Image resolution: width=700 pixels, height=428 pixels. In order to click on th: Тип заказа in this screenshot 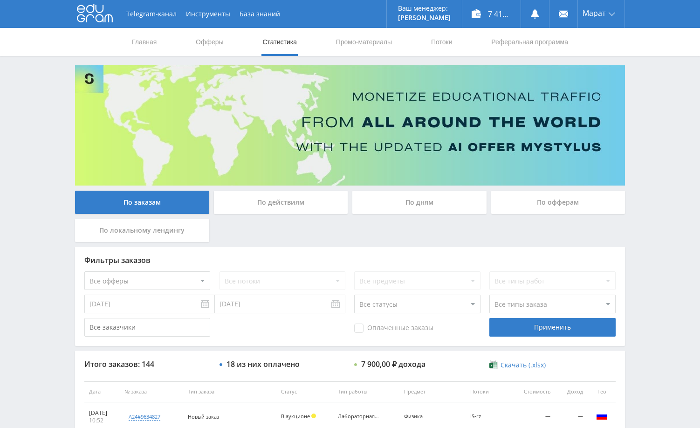, I will do `click(230, 391)`.